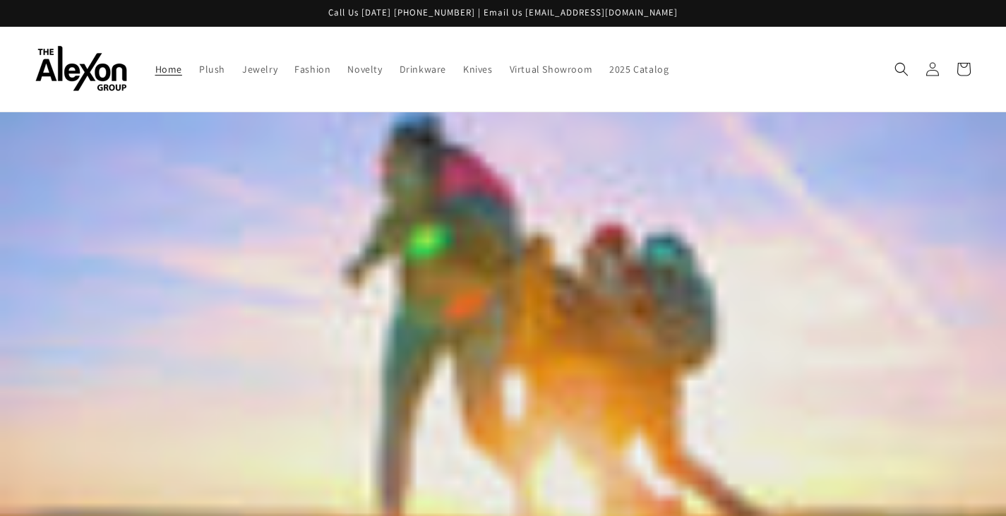  Describe the element at coordinates (169, 69) in the screenshot. I see `a: Home` at that location.